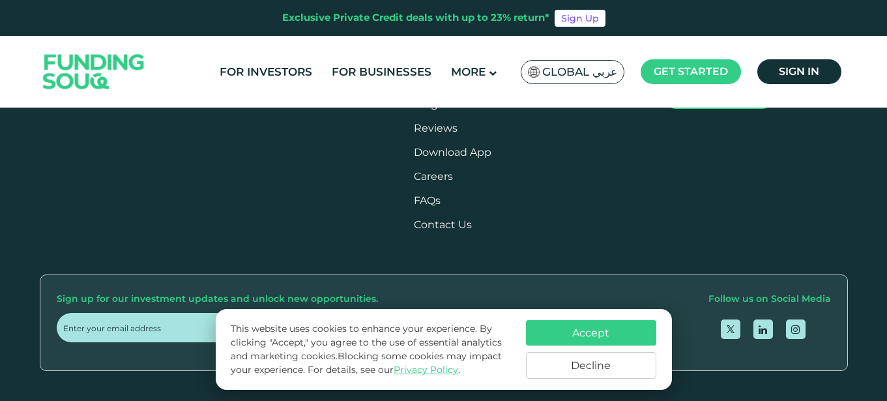  Describe the element at coordinates (372, 349) in the screenshot. I see `p: This website uses cookies to enhance your experience. By clicking "Accept," you agree to the use ...` at that location.